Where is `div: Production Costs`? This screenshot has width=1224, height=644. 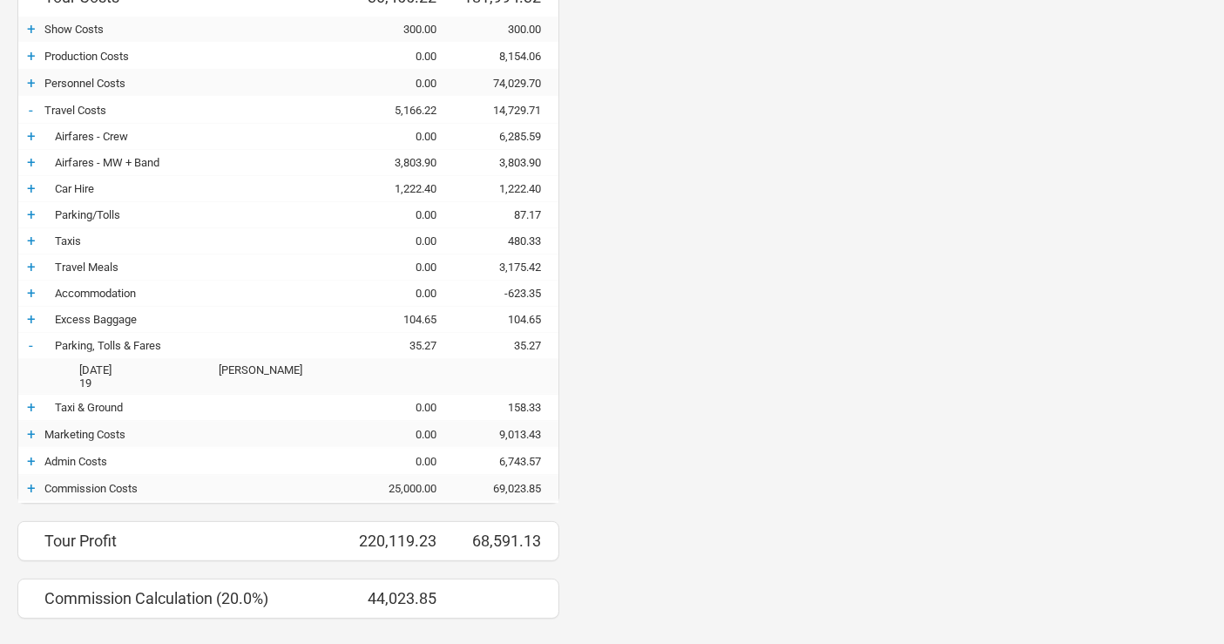 div: Production Costs is located at coordinates (197, 56).